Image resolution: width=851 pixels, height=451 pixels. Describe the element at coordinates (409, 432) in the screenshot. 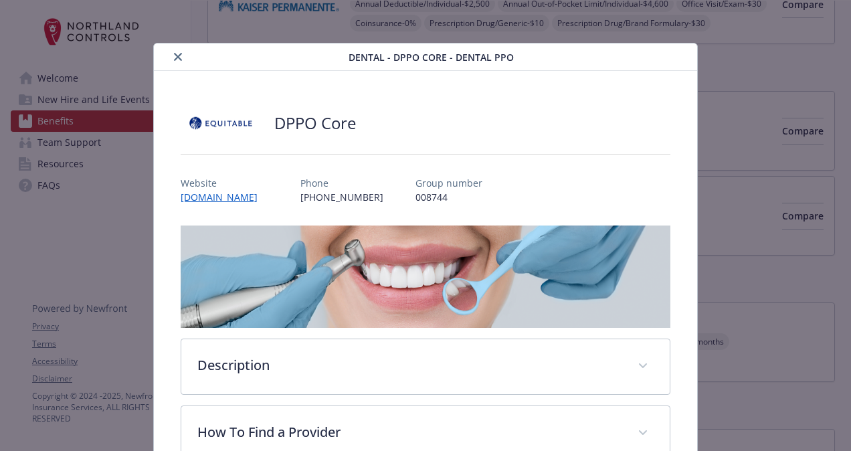

I see `p: How To Find a Provider` at that location.